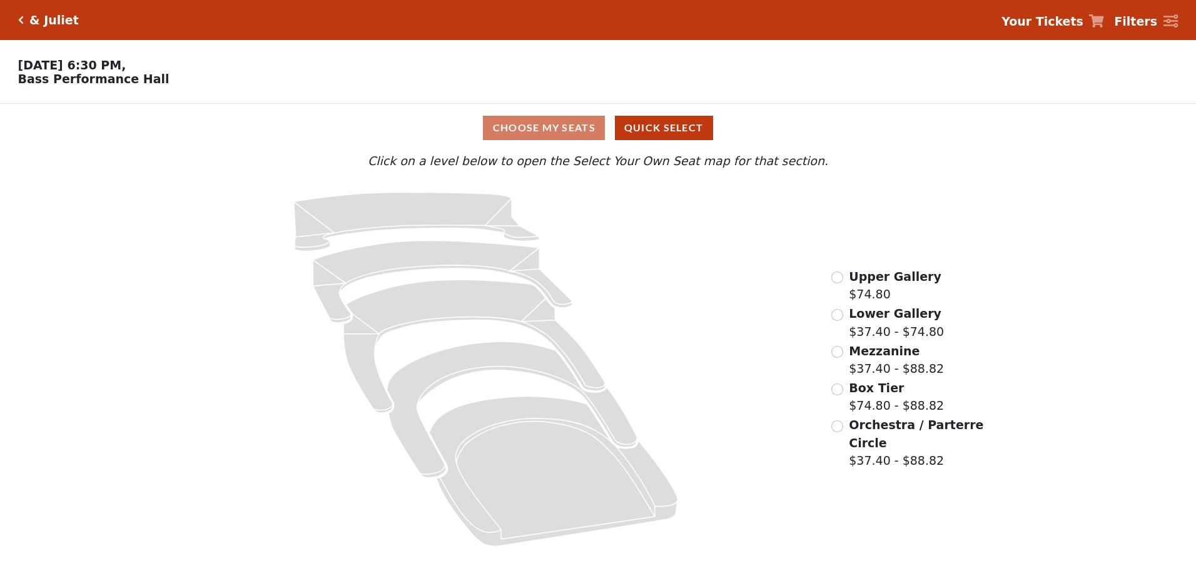  What do you see at coordinates (417, 222) in the screenshot?
I see `path: Upper Gallery - Seats Available: 313` at bounding box center [417, 222].